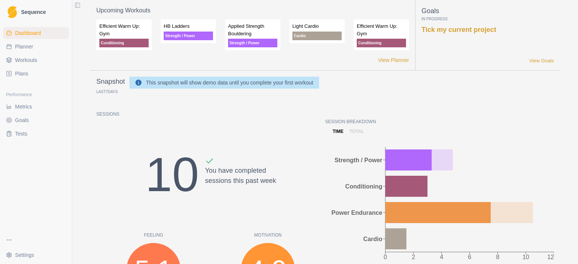  What do you see at coordinates (172, 175) in the screenshot?
I see `div: 10` at bounding box center [172, 175].